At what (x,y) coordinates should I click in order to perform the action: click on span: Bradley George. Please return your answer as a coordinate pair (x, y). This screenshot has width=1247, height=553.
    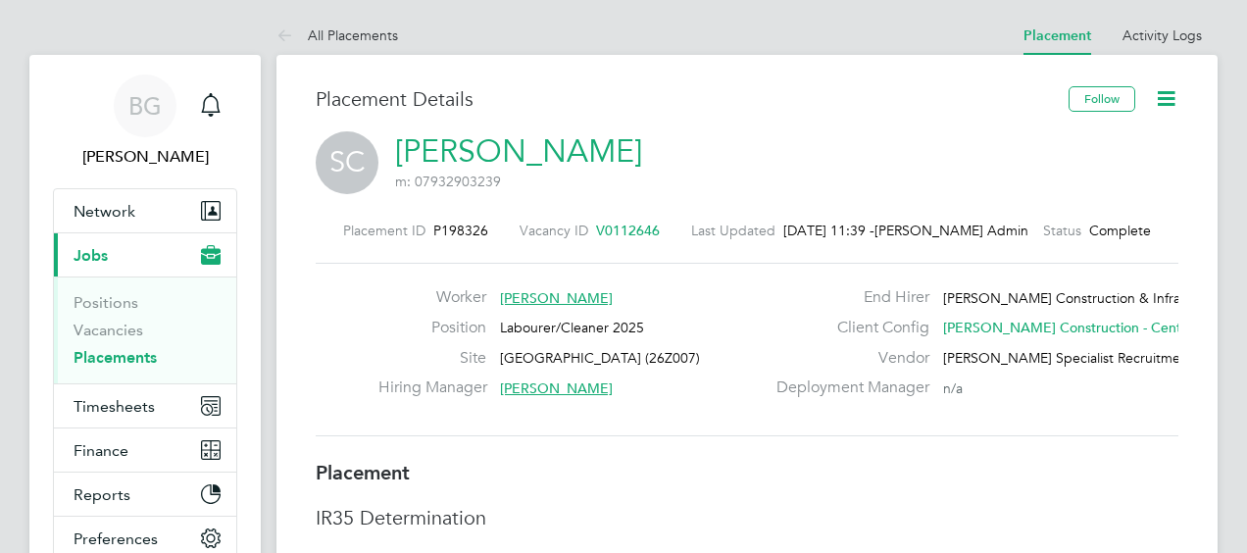
    Looking at the image, I should click on (145, 157).